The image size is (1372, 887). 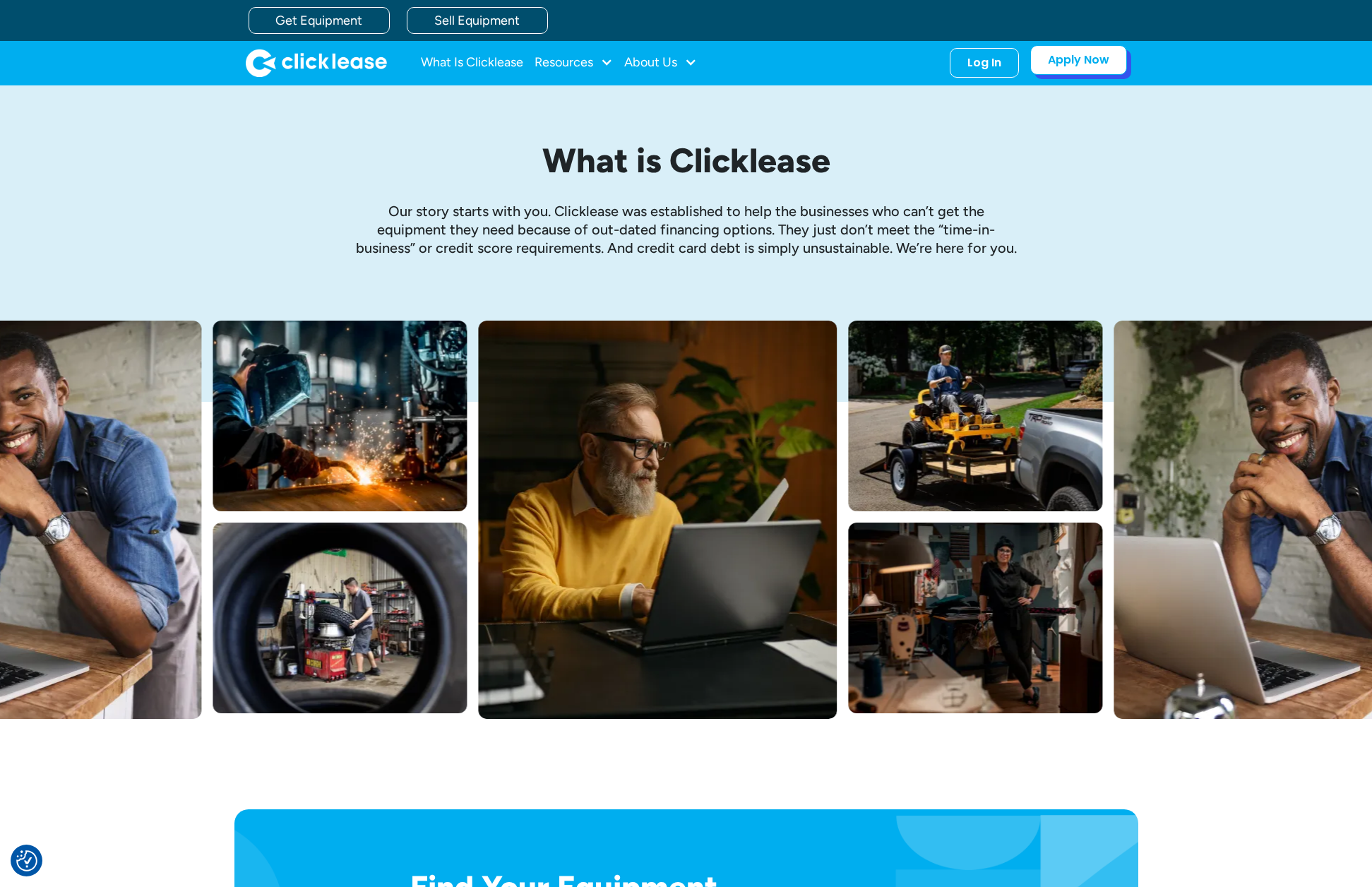 What do you see at coordinates (26, 861) in the screenshot?
I see `button: Consent Preferences` at bounding box center [26, 861].